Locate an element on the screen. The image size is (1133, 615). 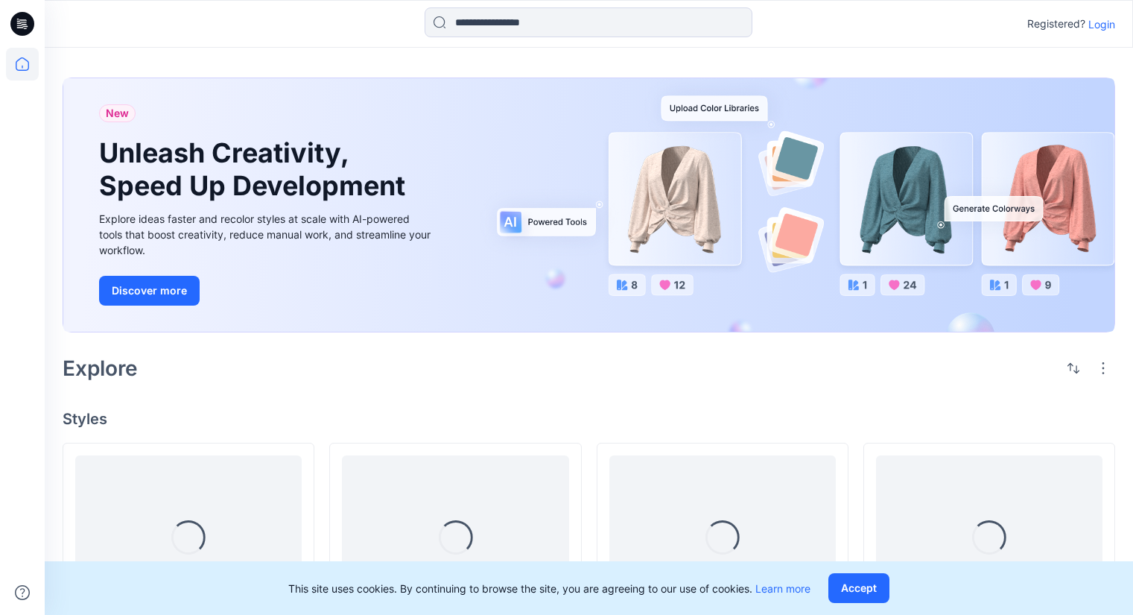
h4: Styles is located at coordinates (589, 419).